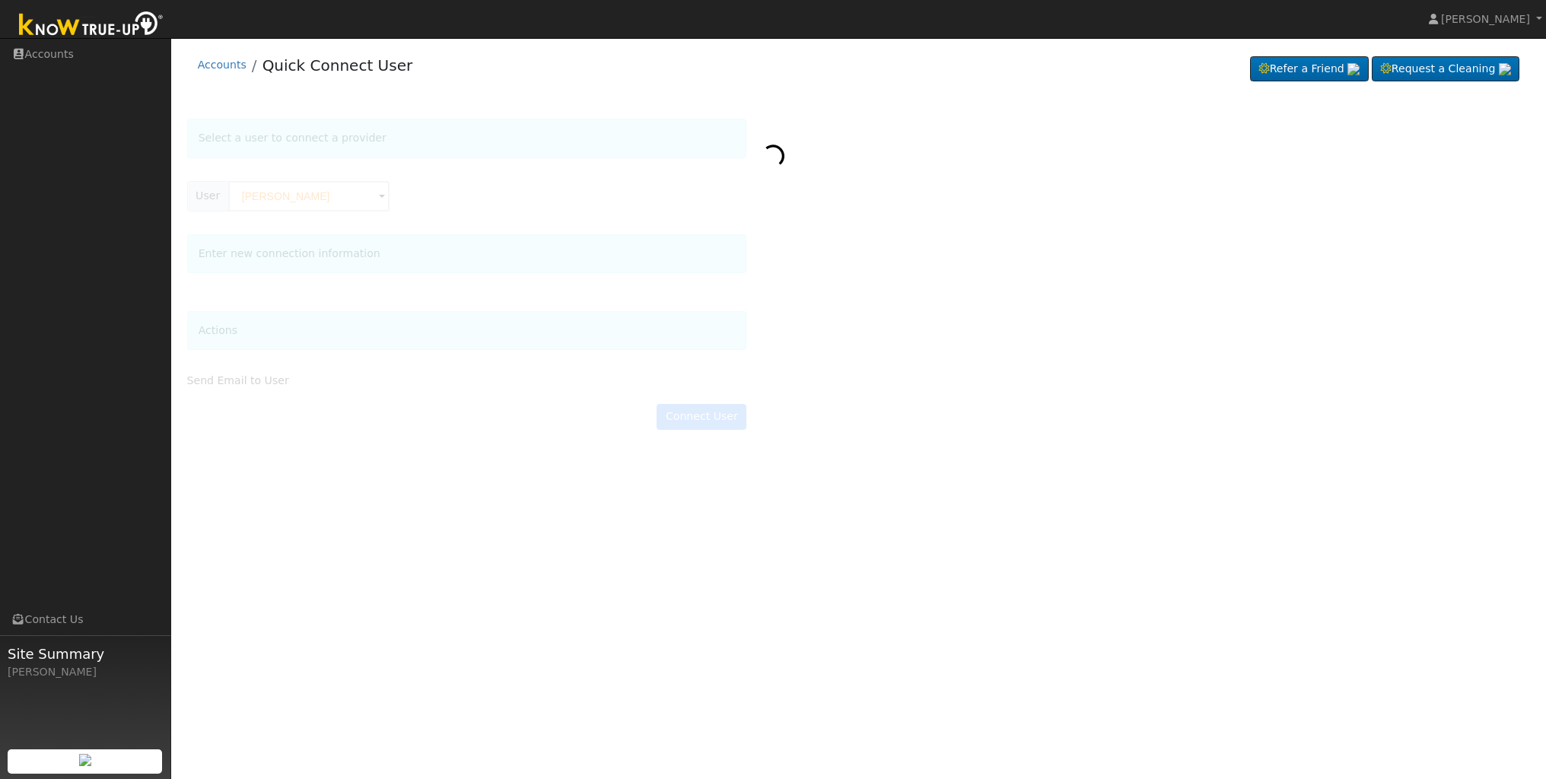 The width and height of the screenshot is (1546, 779). What do you see at coordinates (91, 25) in the screenshot?
I see `img: Know True-Up` at bounding box center [91, 25].